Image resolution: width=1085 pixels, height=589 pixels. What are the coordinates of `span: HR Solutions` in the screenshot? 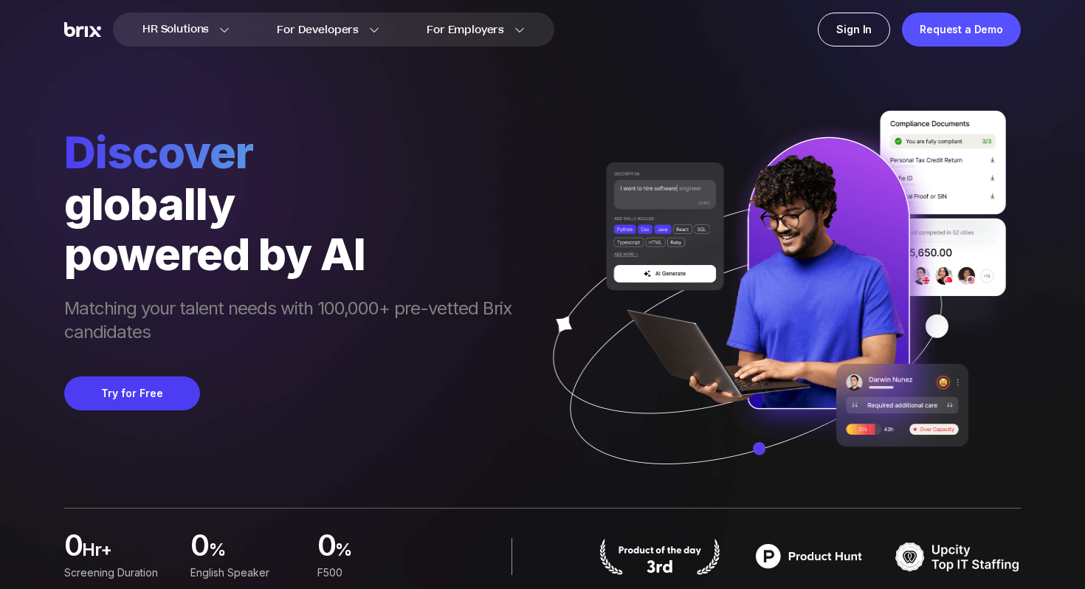 It's located at (176, 30).